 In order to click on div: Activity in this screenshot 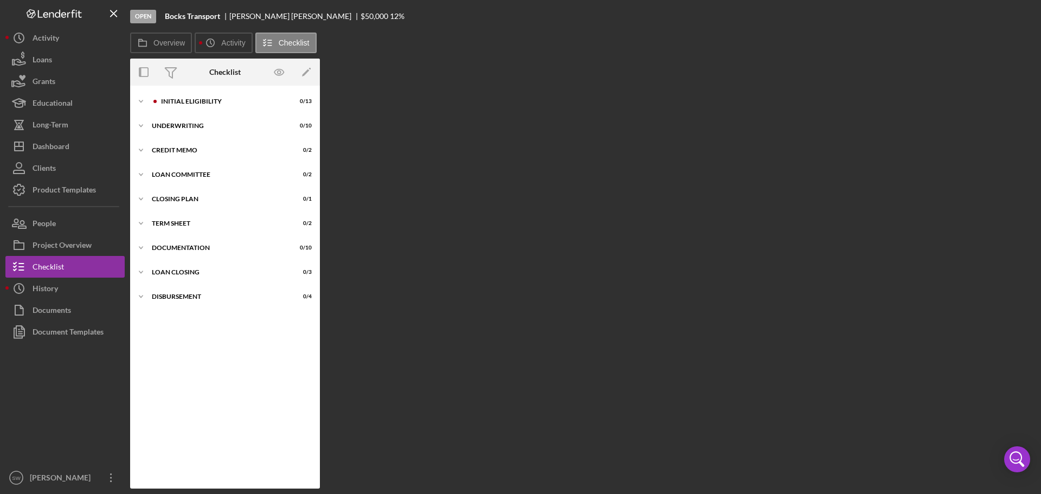, I will do `click(46, 39)`.